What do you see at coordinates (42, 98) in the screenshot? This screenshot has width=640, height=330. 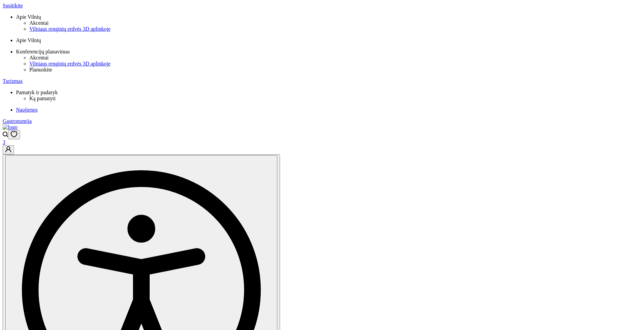 I see `span: Ką pamatyti` at bounding box center [42, 98].